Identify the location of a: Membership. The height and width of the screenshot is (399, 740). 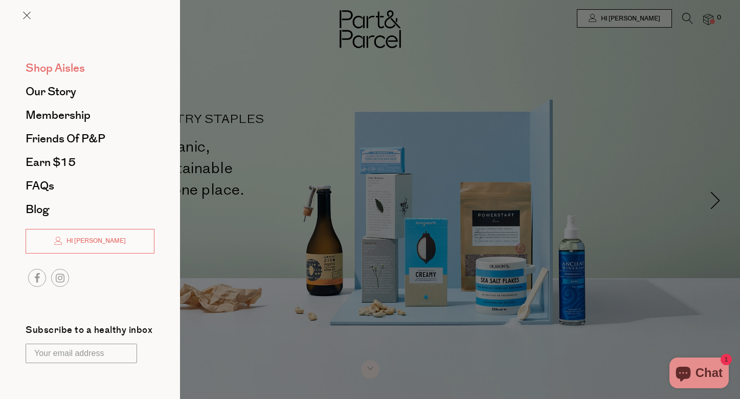
(90, 115).